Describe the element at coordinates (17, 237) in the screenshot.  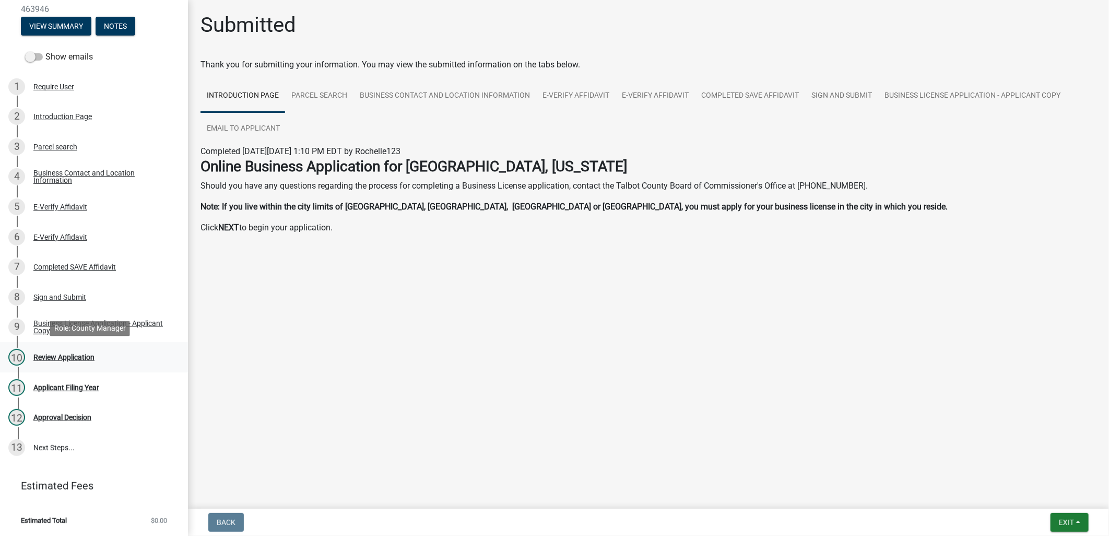
I see `div: 6` at that location.